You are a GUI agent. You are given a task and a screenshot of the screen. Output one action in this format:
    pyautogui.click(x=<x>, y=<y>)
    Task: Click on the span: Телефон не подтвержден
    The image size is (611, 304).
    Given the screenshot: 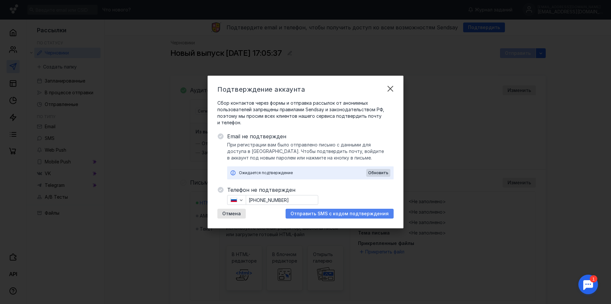 What is the action you would take?
    pyautogui.click(x=310, y=190)
    